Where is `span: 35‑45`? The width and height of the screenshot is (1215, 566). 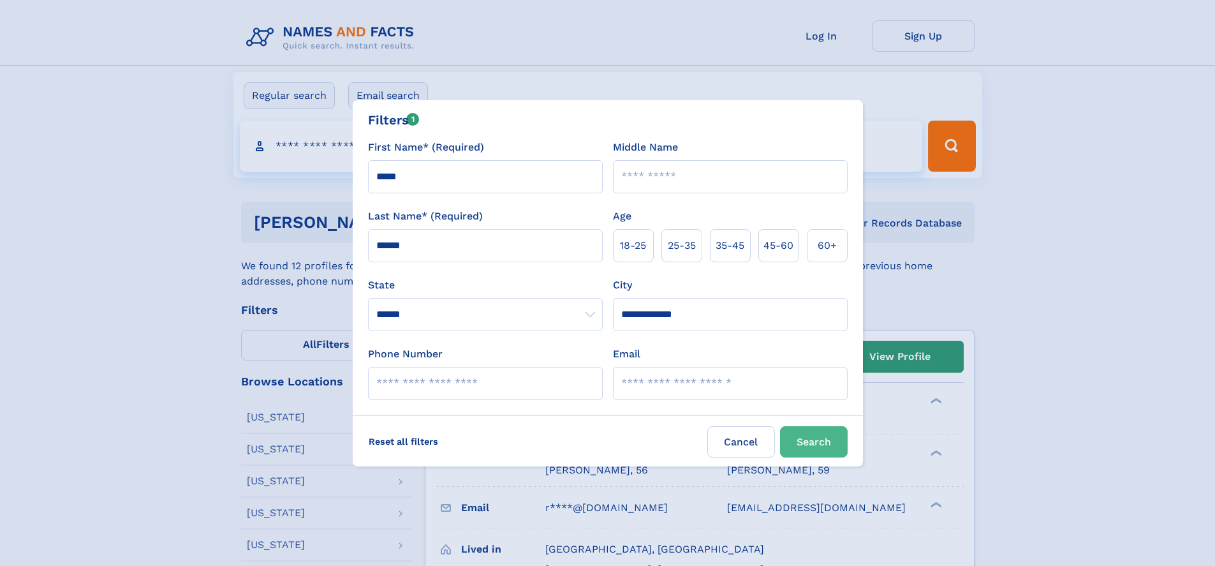 span: 35‑45 is located at coordinates (729, 245).